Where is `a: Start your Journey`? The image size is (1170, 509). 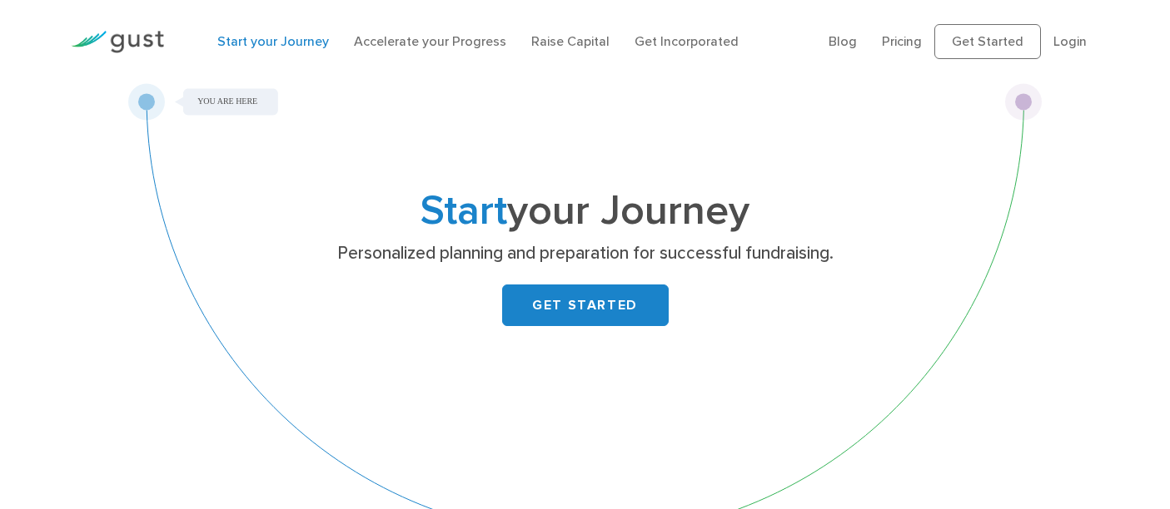 a: Start your Journey is located at coordinates (273, 41).